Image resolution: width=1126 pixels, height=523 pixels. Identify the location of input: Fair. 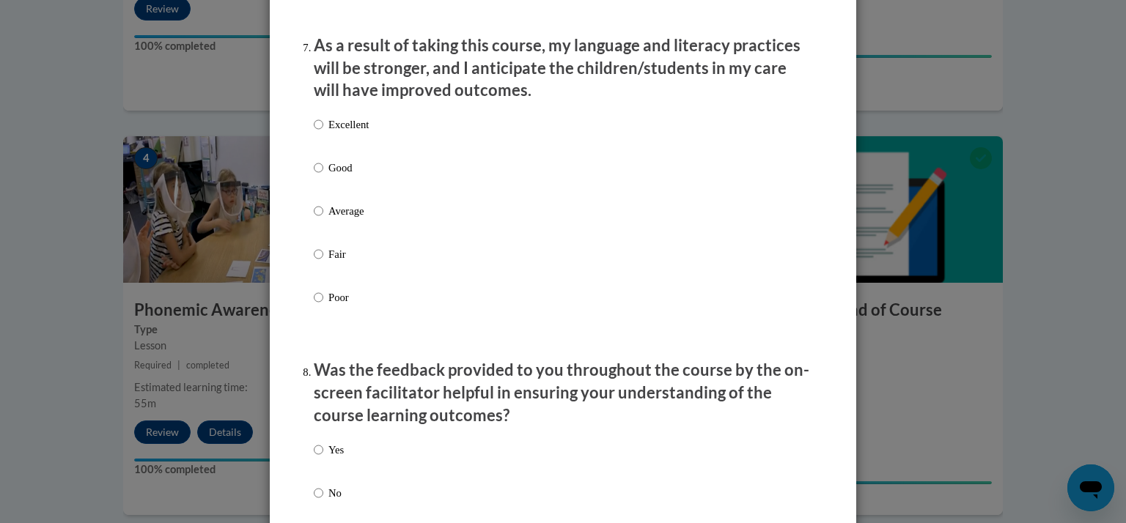
(318, 254).